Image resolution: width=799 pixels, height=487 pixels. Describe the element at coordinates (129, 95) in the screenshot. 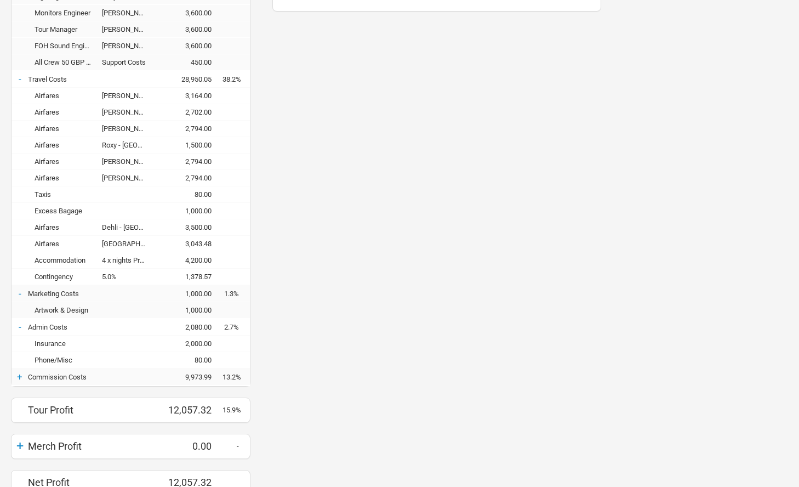

I see `div: Dan M - Sydney to Delhi - Bengalore - Sydney` at that location.